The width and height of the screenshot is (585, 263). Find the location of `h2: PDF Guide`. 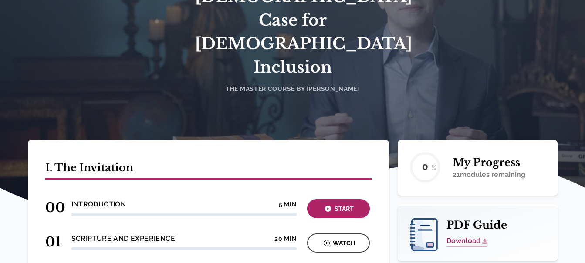

h2: PDF Guide is located at coordinates (477, 225).